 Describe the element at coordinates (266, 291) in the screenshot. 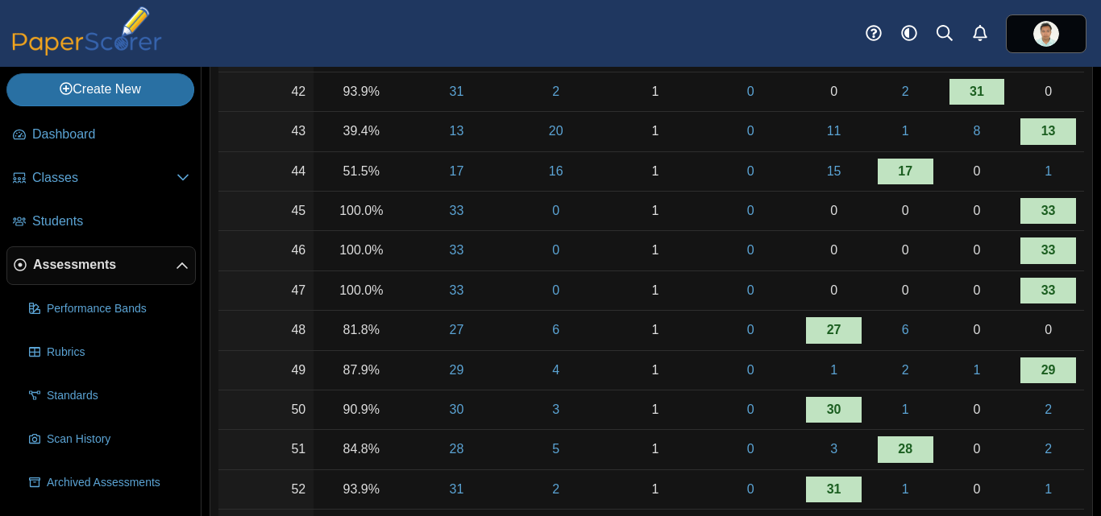

I see `td: 47` at that location.